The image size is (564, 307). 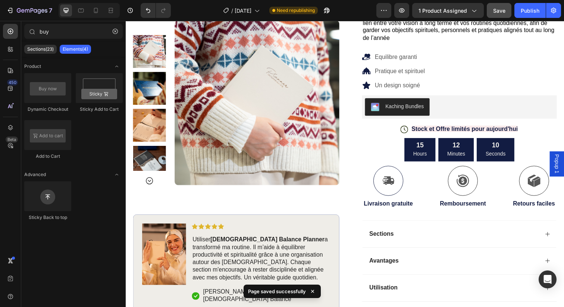 What do you see at coordinates (39, 238) in the screenshot?
I see `img: gempages_553999213340394389-e48ec729-c023-418c-8c51-6b8ab5af1831.png` at bounding box center [39, 238].